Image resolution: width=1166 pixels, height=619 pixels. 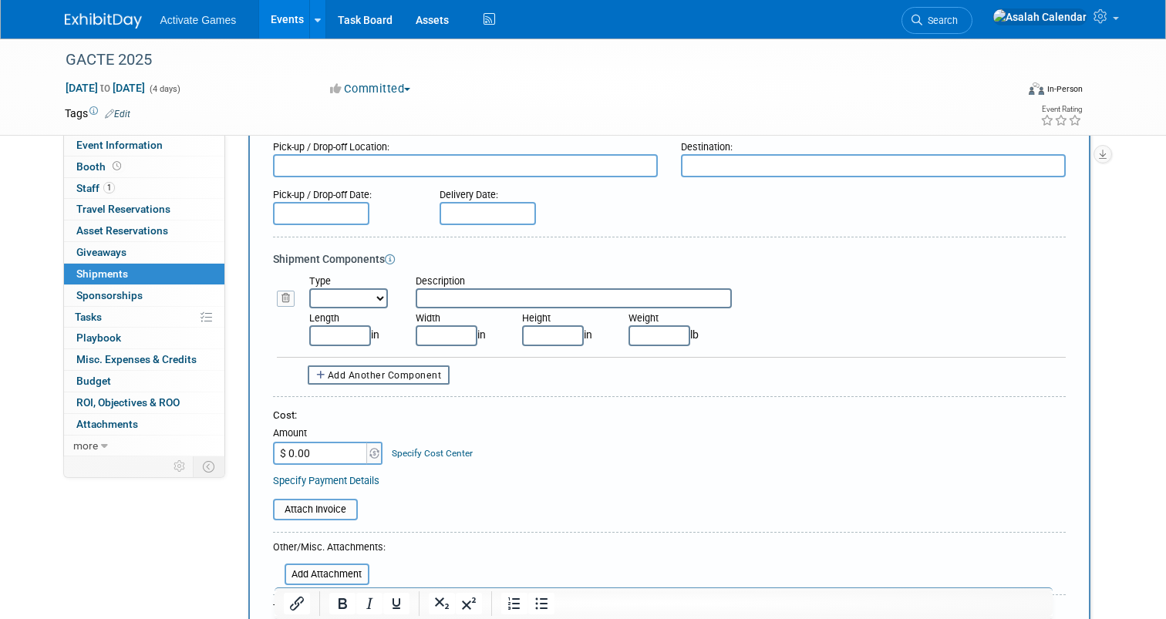 I want to click on span: (4 days), so click(x=164, y=89).